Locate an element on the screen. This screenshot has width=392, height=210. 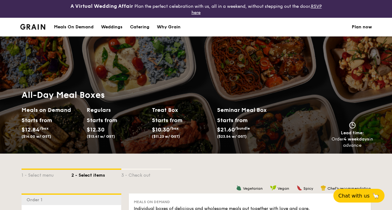
span: Chat with us is located at coordinates (354, 196).